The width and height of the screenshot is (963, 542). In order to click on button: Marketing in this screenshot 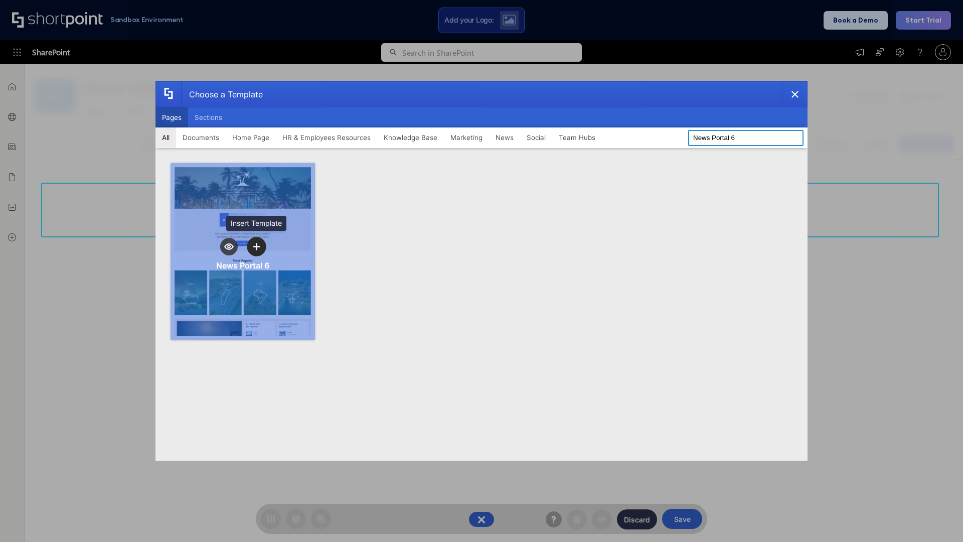, I will do `click(466, 137)`.